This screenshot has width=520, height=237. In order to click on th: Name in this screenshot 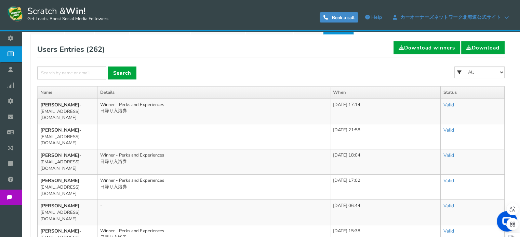, I will do `click(67, 93)`.